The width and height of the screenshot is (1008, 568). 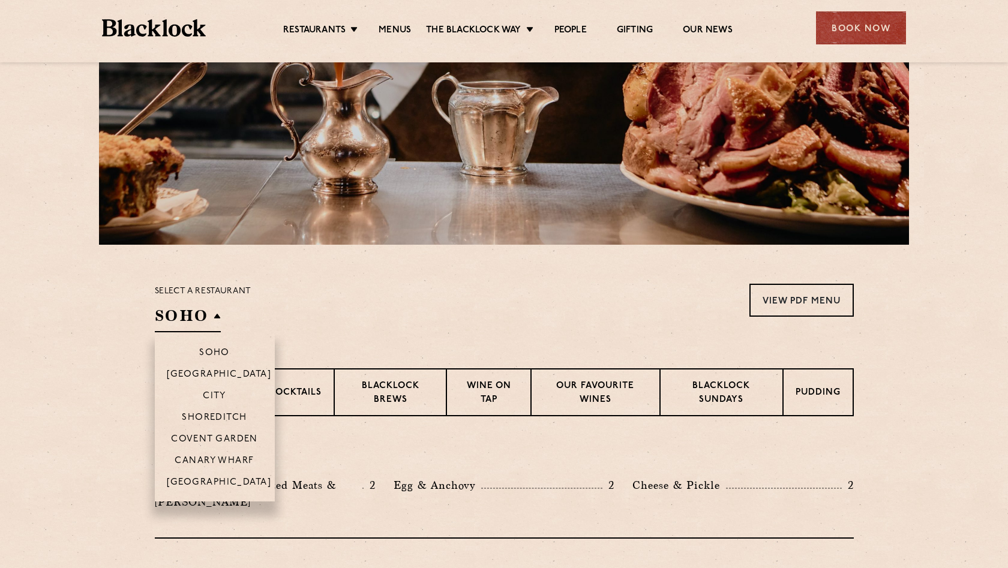 I want to click on p: Cheese & Pickle, so click(x=679, y=485).